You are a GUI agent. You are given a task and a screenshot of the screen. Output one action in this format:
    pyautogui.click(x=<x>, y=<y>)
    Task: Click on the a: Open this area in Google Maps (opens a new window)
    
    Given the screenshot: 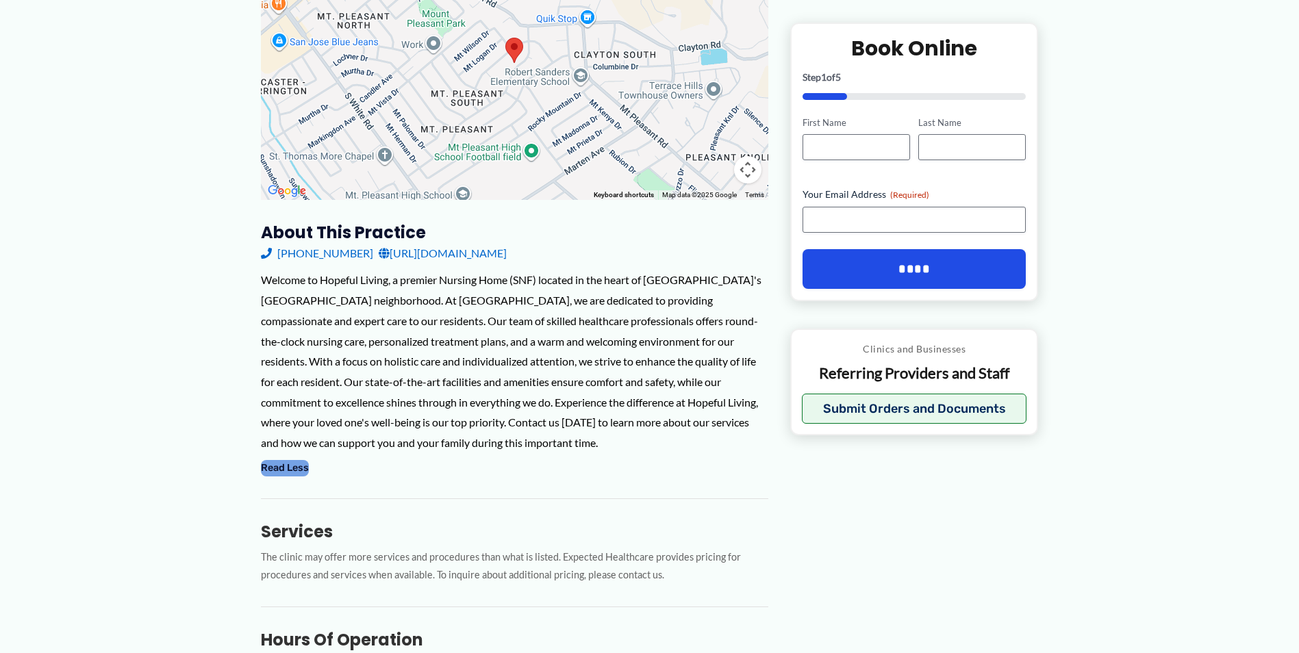 What is the action you would take?
    pyautogui.click(x=287, y=191)
    